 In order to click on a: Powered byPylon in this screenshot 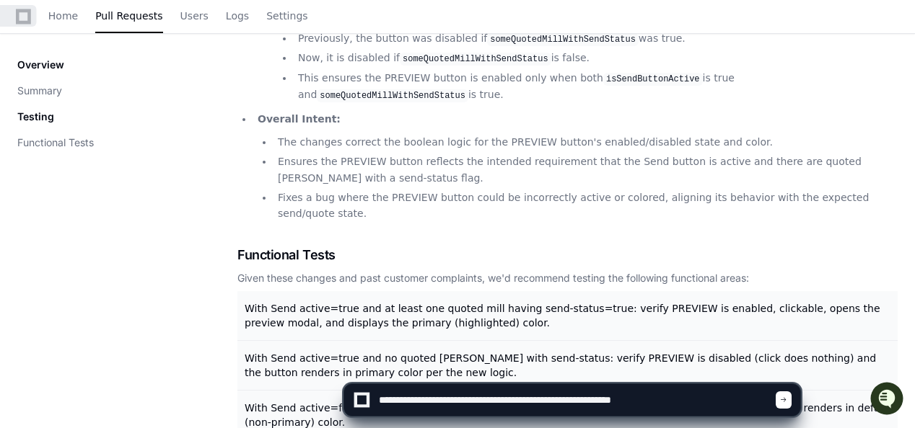, I will do `click(138, 157)`.